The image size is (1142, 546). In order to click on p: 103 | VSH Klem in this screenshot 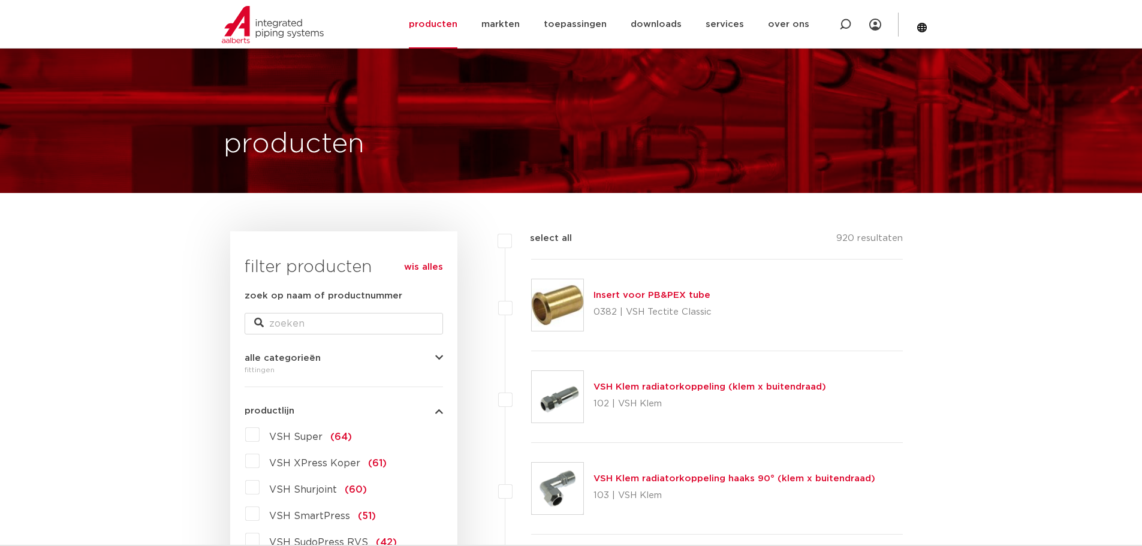, I will do `click(734, 496)`.